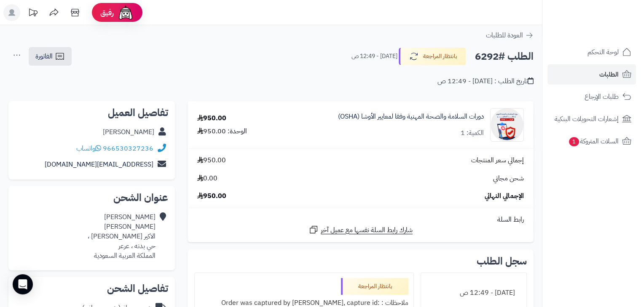 Image resolution: width=641 pixels, height=307 pixels. I want to click on span: 0.00, so click(207, 179).